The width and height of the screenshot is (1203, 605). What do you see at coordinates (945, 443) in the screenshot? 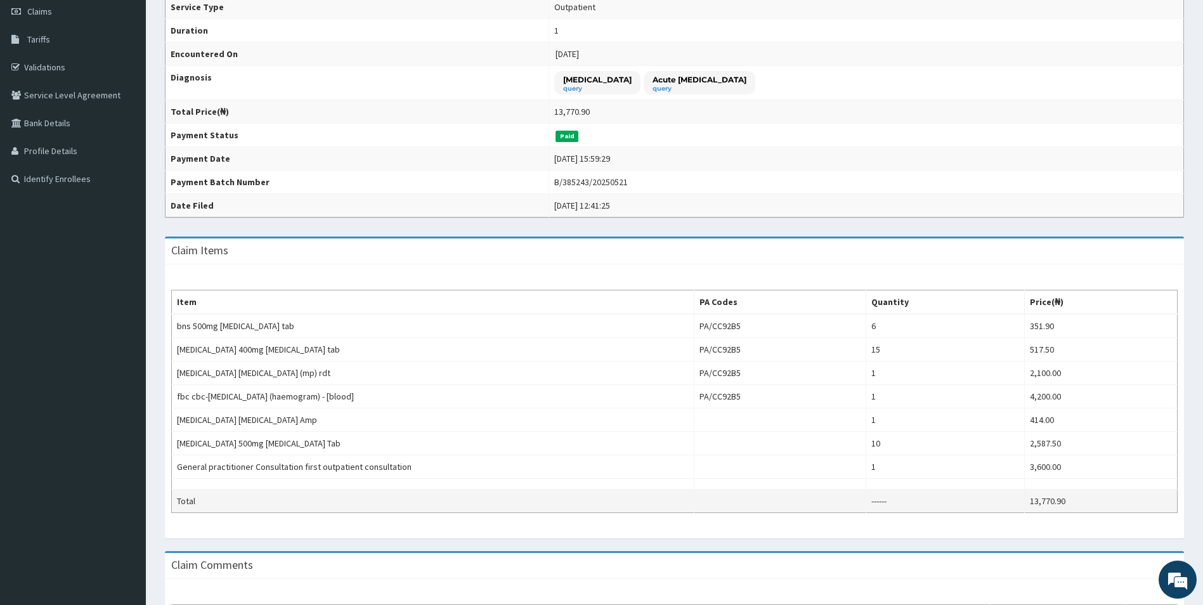
I see `td: 10` at bounding box center [945, 443].